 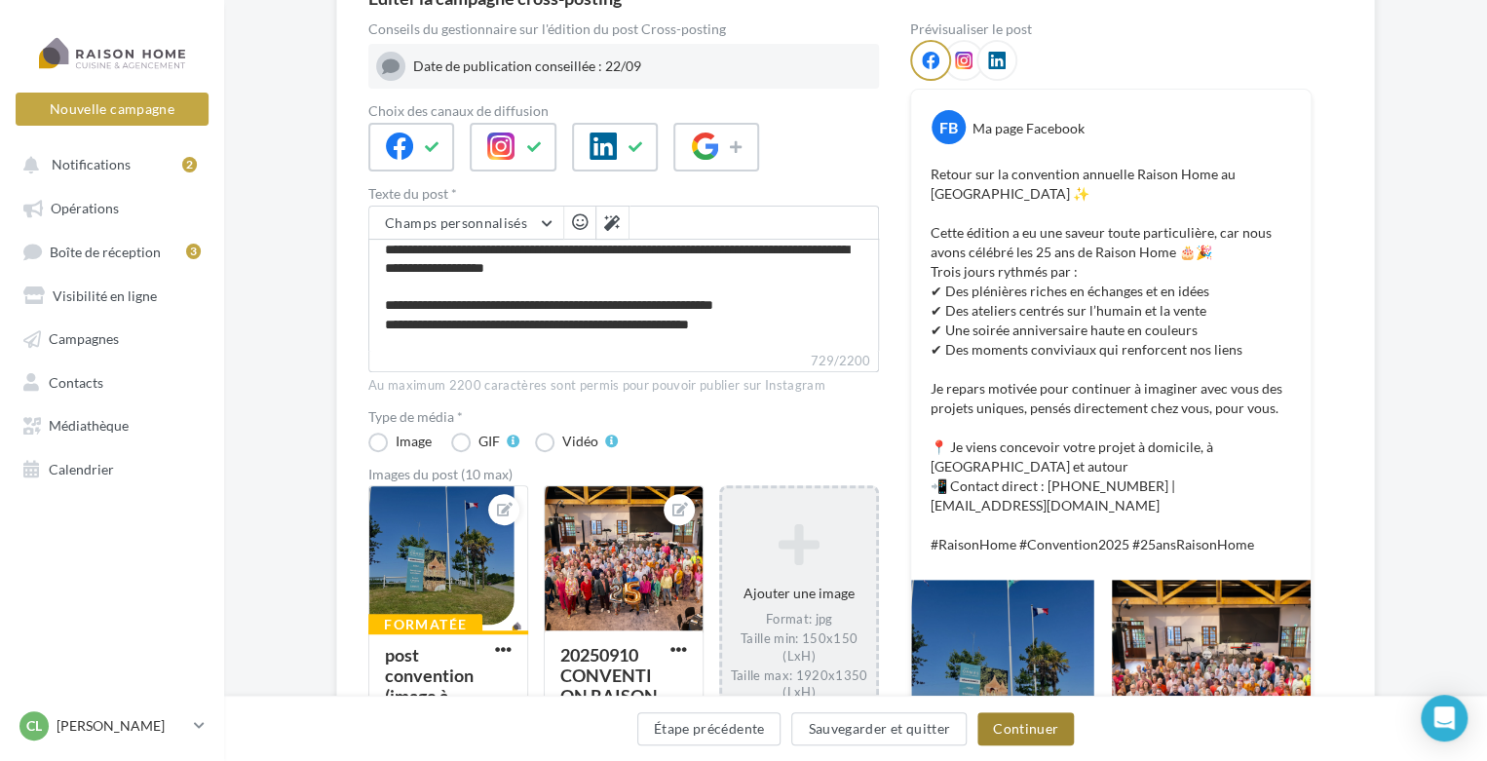 I want to click on div: post convention (image à changer), so click(x=429, y=685).